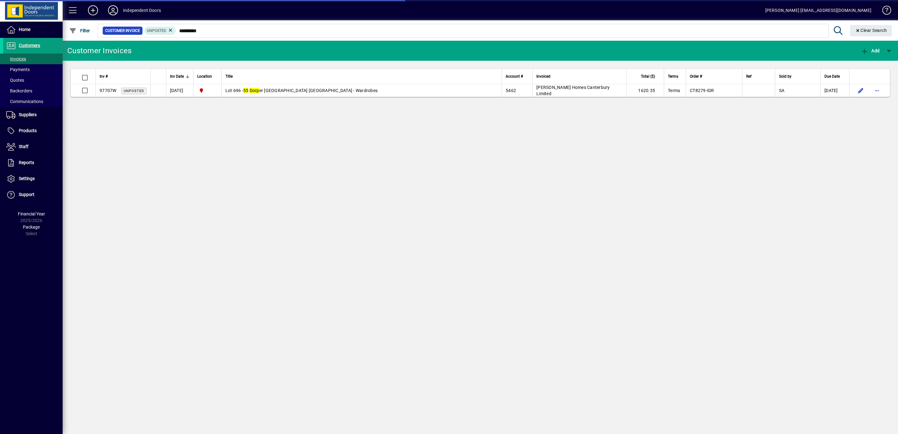 The height and width of the screenshot is (434, 898). I want to click on span: Reports, so click(26, 163).